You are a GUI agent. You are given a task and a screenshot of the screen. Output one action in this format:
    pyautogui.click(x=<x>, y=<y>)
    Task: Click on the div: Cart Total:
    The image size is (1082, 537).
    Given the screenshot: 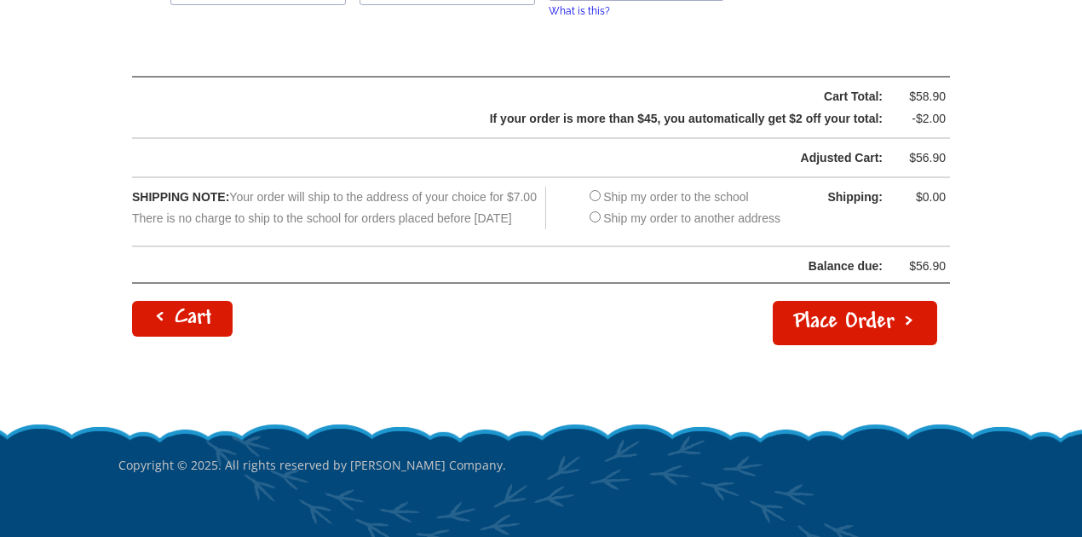 What is the action you would take?
    pyautogui.click(x=529, y=96)
    